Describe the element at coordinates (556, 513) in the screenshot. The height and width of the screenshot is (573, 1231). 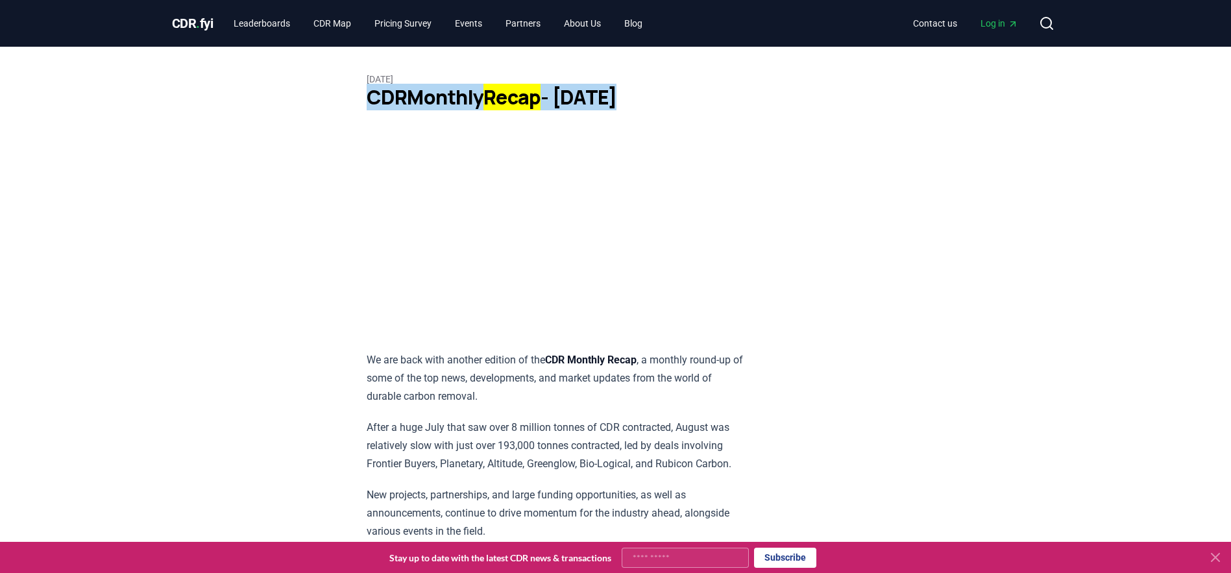
I see `p: New projects, partnerships, and large funding opportunities, as well as announcements, continue t...` at that location.